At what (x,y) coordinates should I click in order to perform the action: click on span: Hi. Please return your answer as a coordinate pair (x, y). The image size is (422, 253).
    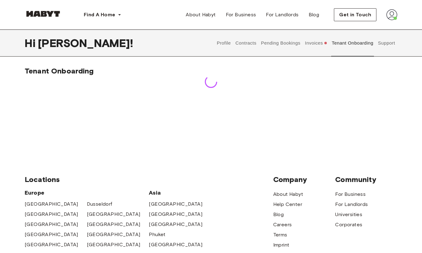
    Looking at the image, I should click on (31, 43).